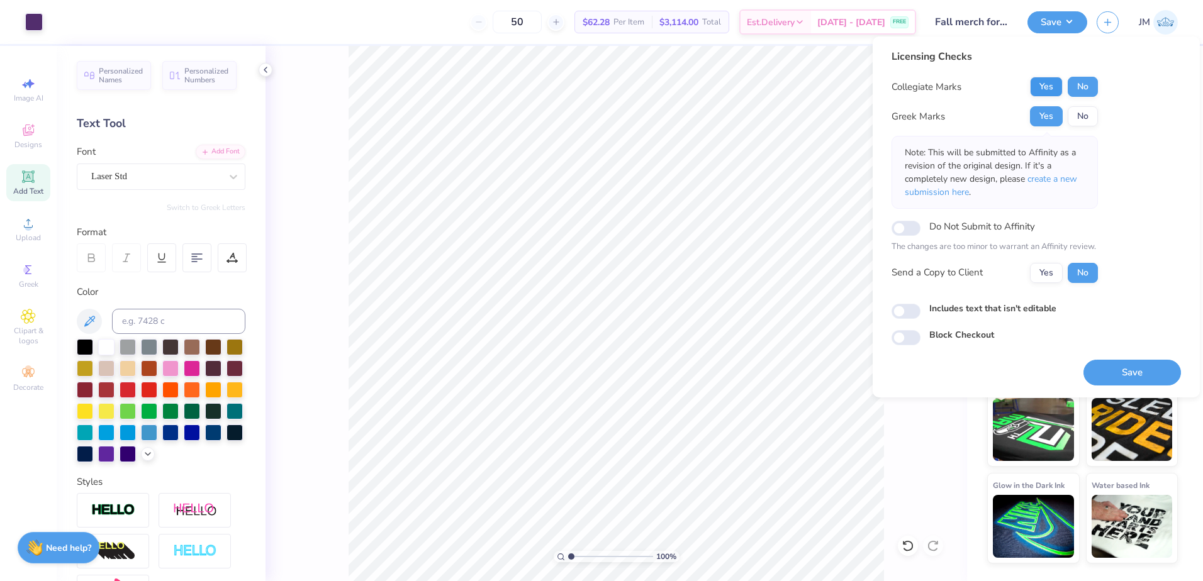 The width and height of the screenshot is (1203, 581). I want to click on img: Neon Ink, so click(1033, 430).